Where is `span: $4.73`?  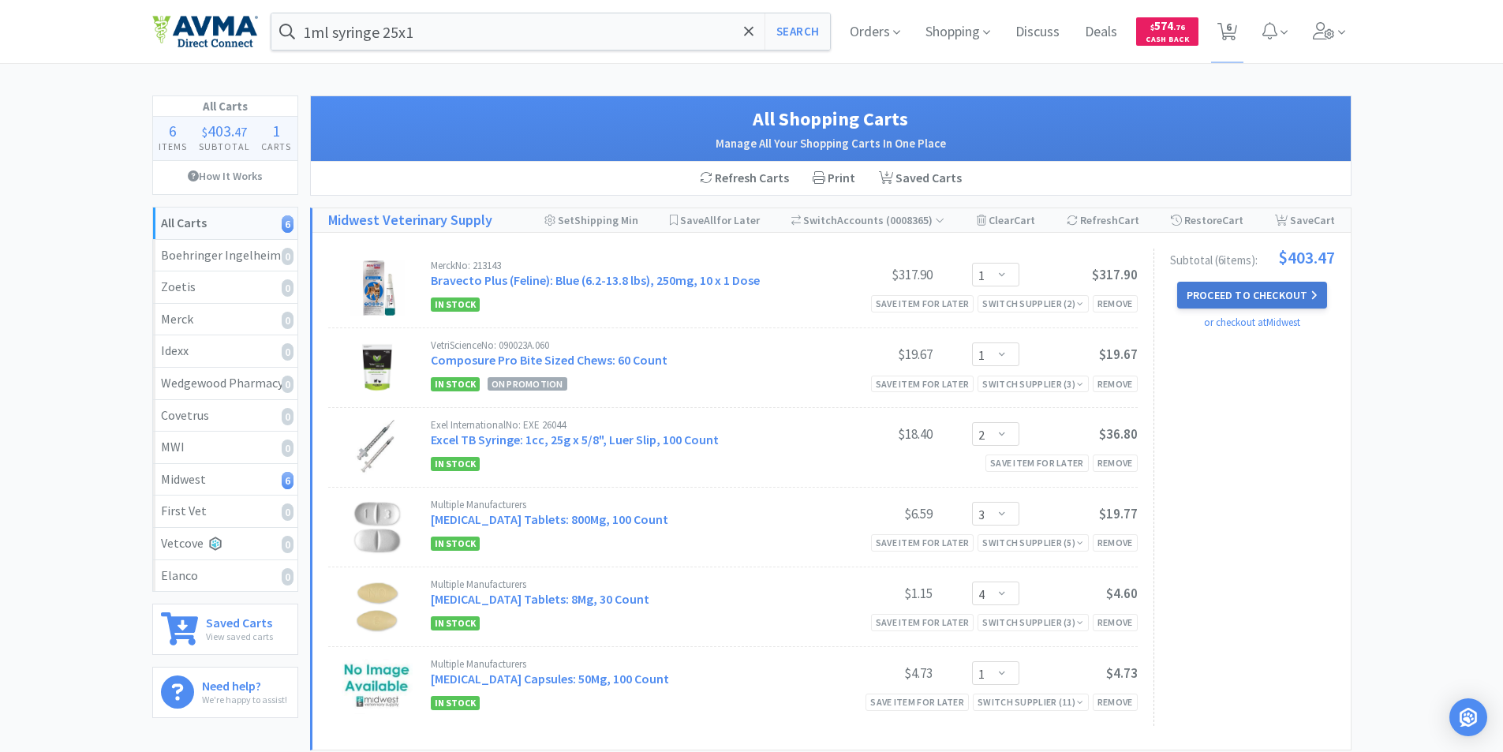 span: $4.73 is located at coordinates (1122, 673).